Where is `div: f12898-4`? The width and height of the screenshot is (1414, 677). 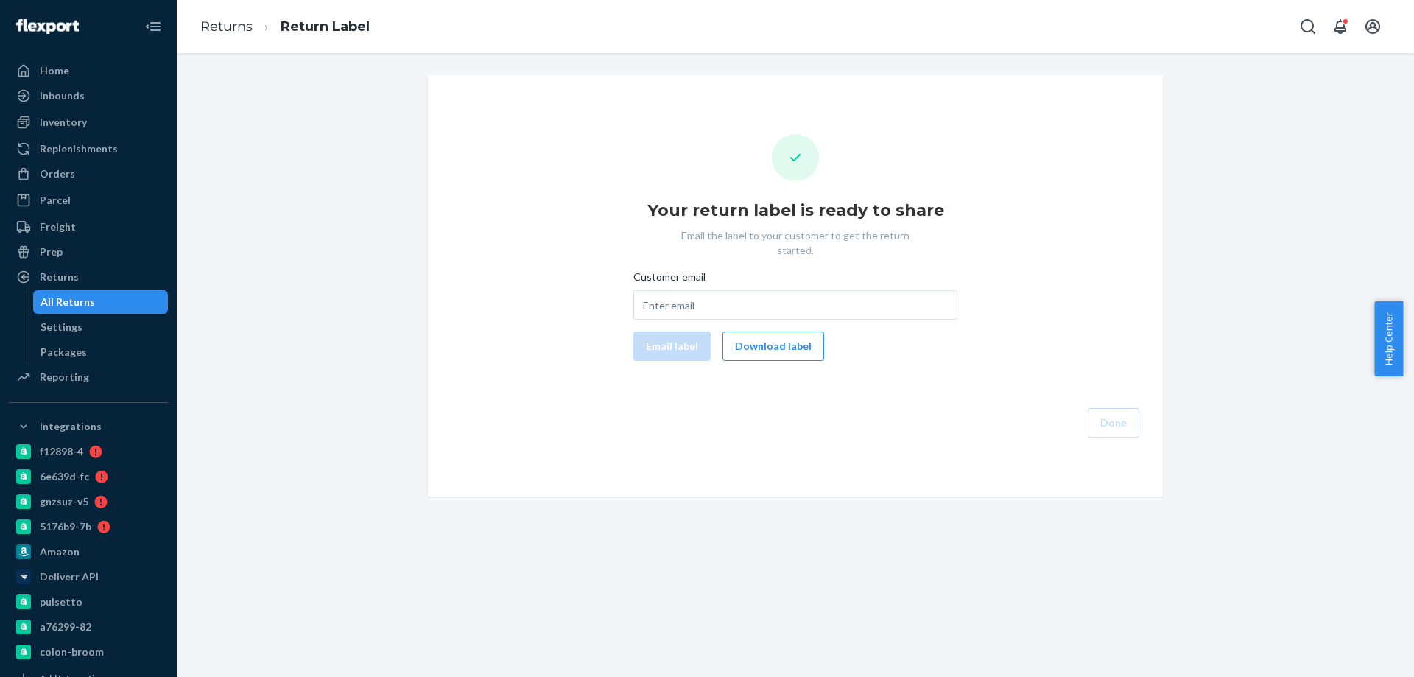
div: f12898-4 is located at coordinates (61, 451).